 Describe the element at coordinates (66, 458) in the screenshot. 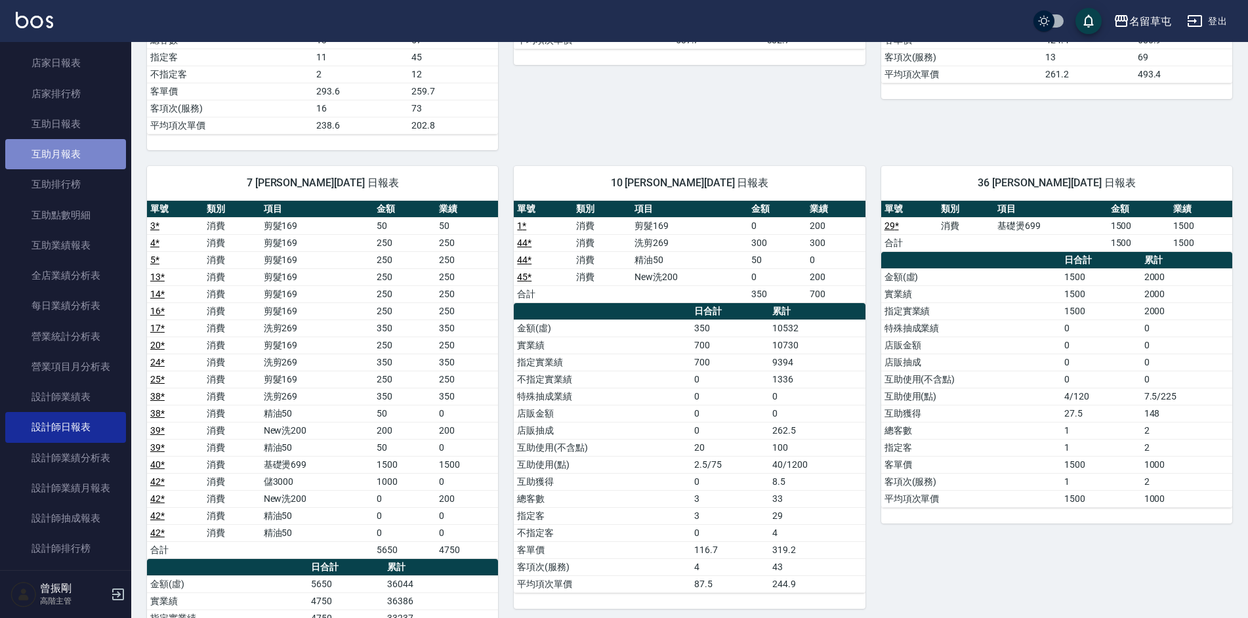

I see `a: 設計師業績分析表` at that location.